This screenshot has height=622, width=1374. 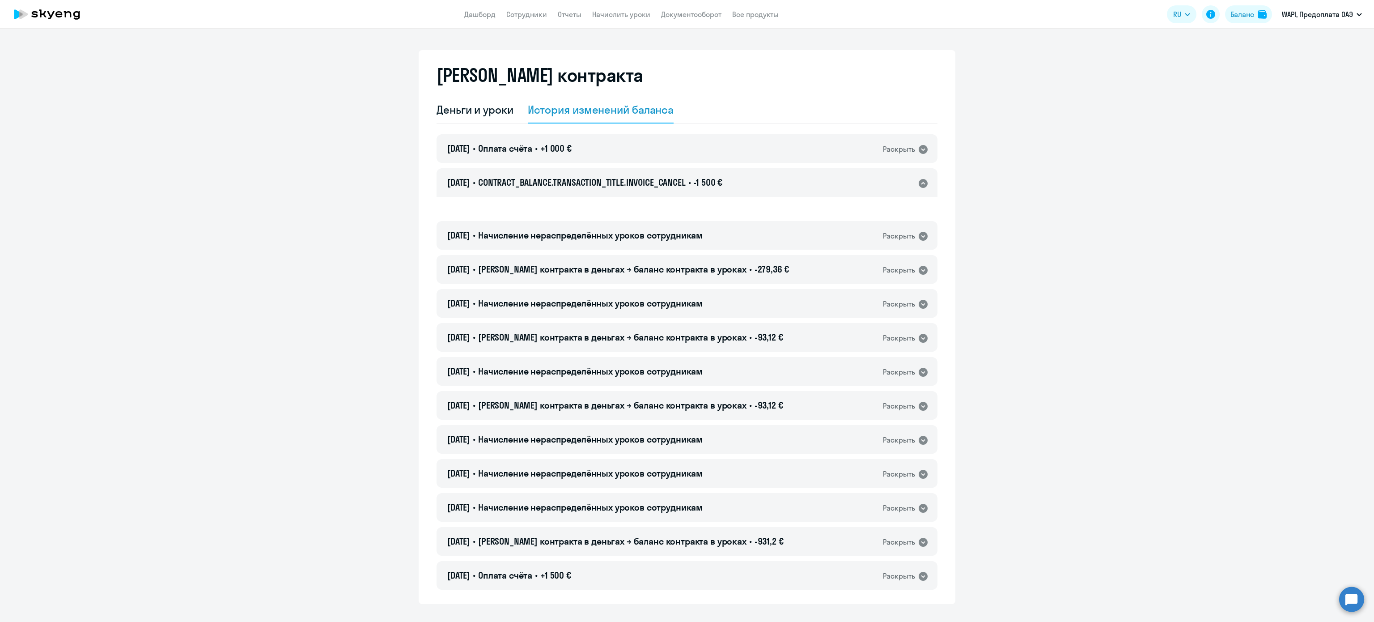 I want to click on span: RU, so click(x=1177, y=14).